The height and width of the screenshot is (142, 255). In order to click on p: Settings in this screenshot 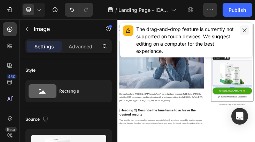, I will do `click(44, 46)`.